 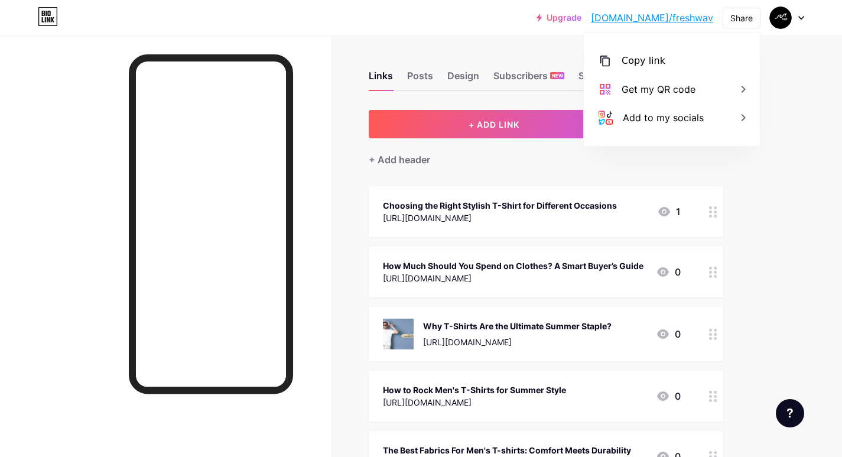 What do you see at coordinates (398, 334) in the screenshot?
I see `img: Why T-Shirts Are the Ultimate Summer Staple?` at bounding box center [398, 334].